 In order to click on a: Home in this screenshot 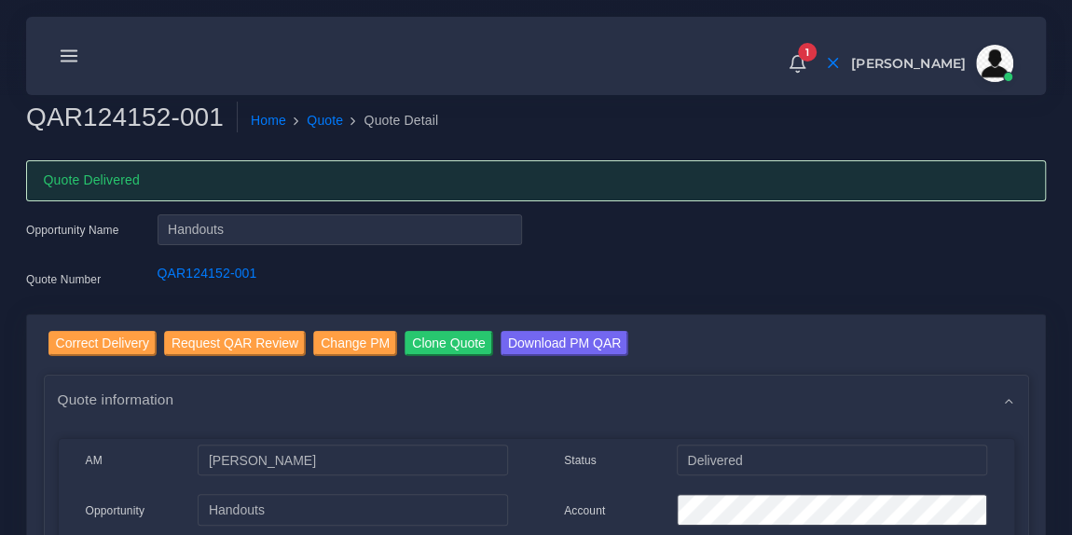, I will do `click(268, 120)`.